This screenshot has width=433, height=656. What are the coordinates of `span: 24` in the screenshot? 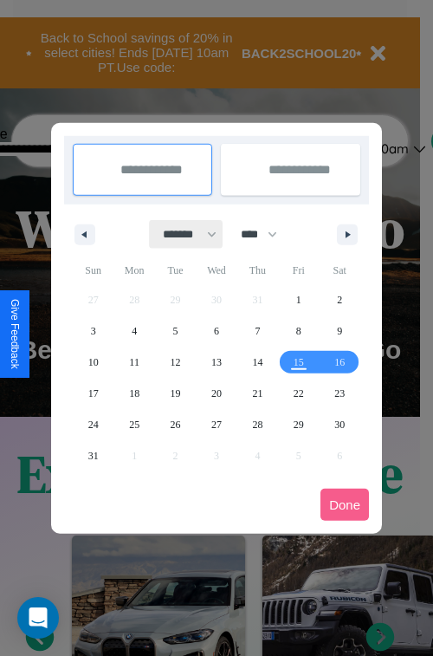 It's located at (94, 424).